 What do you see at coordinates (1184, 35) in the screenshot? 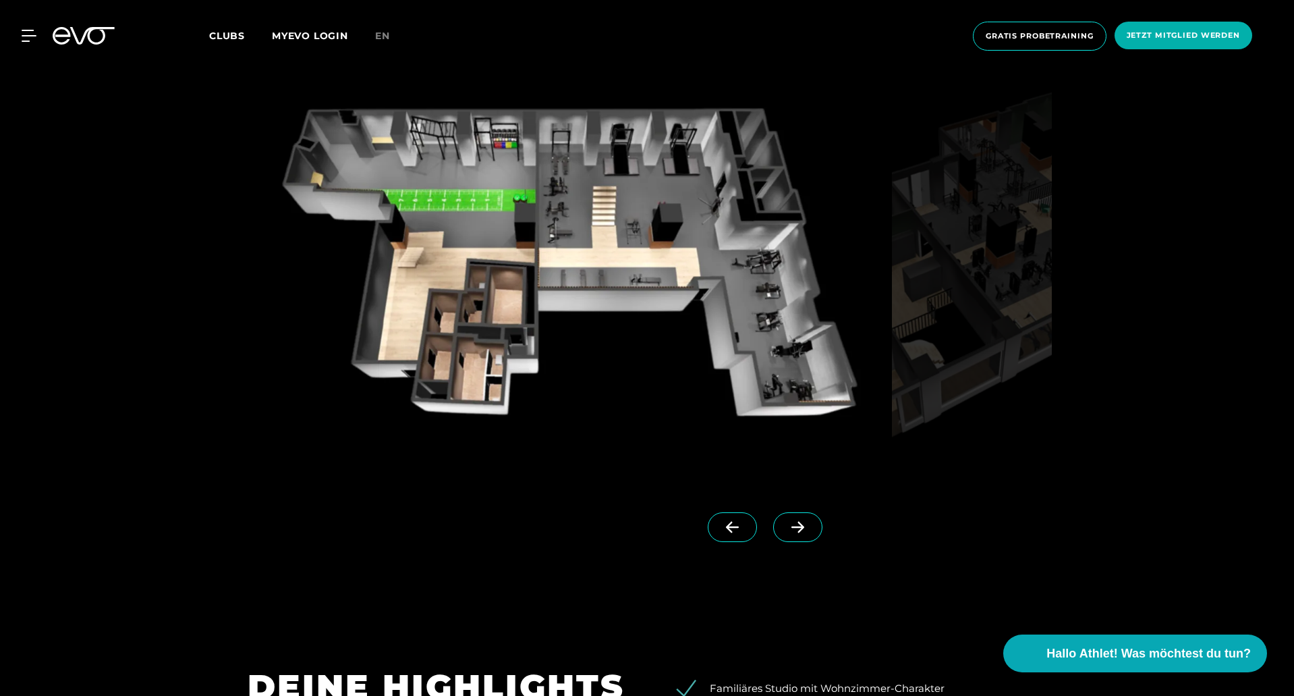
I see `span: Jetzt Mitglied werden` at bounding box center [1184, 35].